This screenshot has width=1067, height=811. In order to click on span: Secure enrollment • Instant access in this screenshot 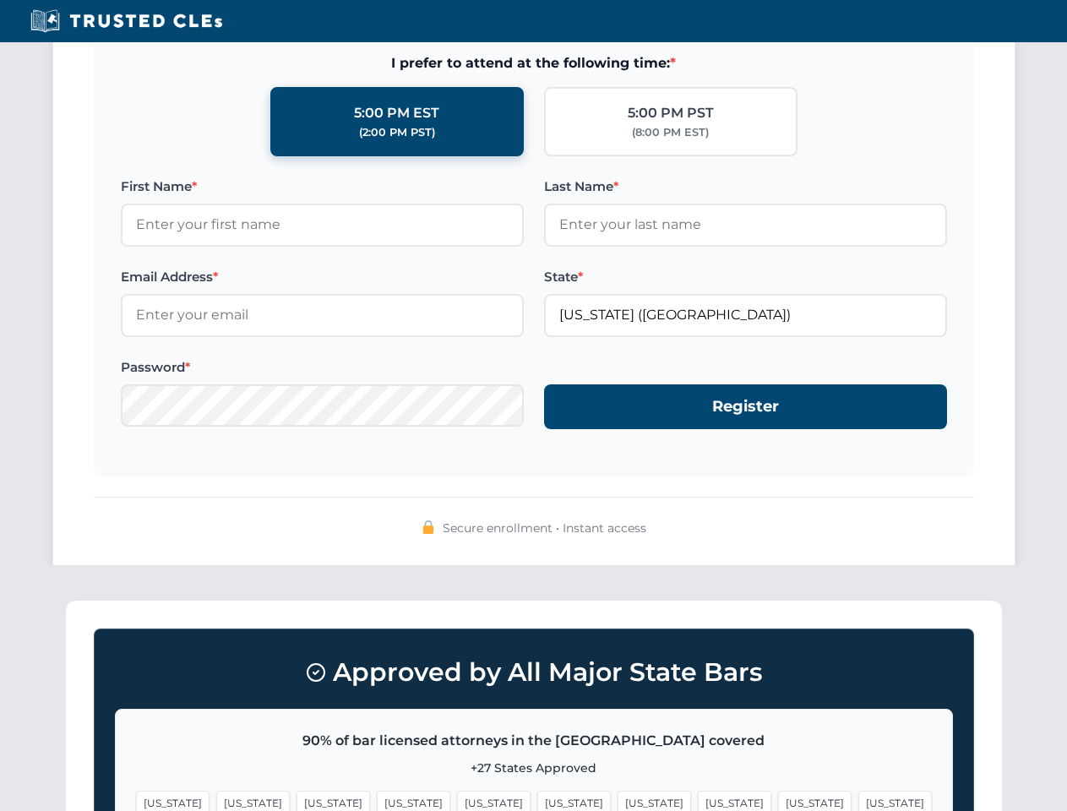, I will do `click(544, 528)`.